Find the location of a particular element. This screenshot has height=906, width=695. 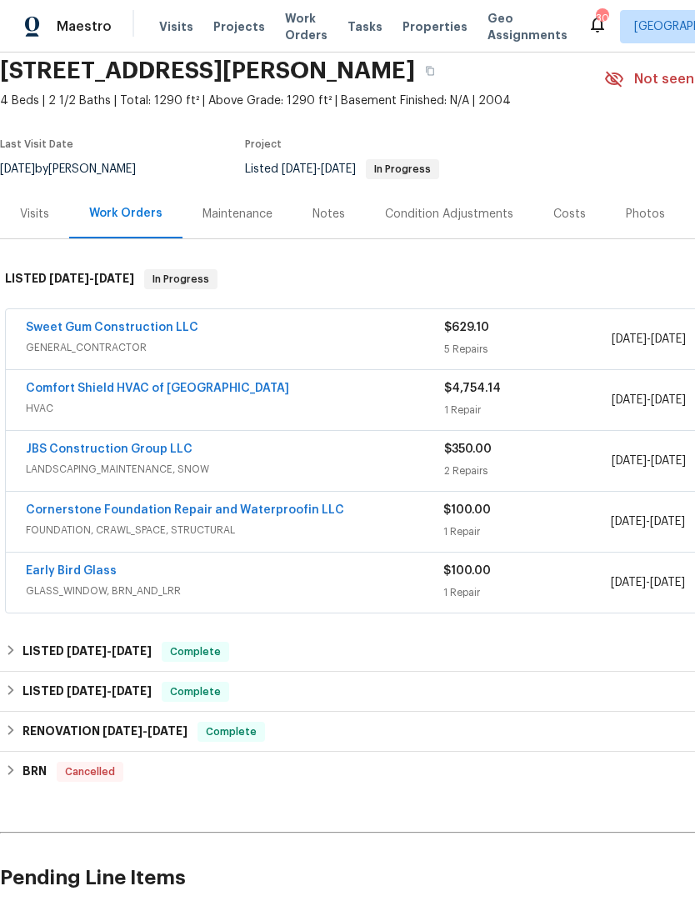

div: 2 Repairs is located at coordinates (528, 471).